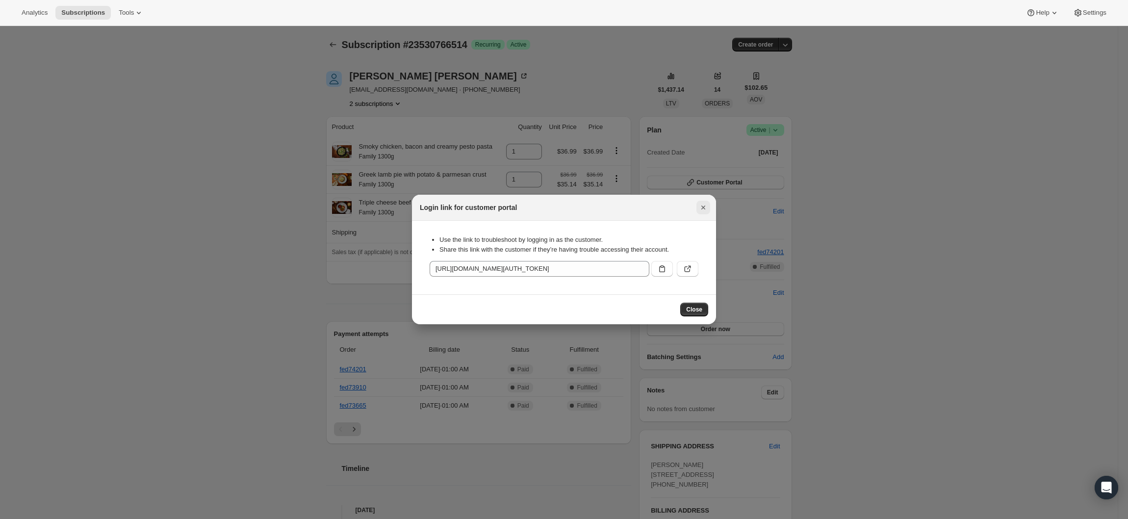 This screenshot has height=519, width=1128. Describe the element at coordinates (126, 13) in the screenshot. I see `span: Tools` at that location.